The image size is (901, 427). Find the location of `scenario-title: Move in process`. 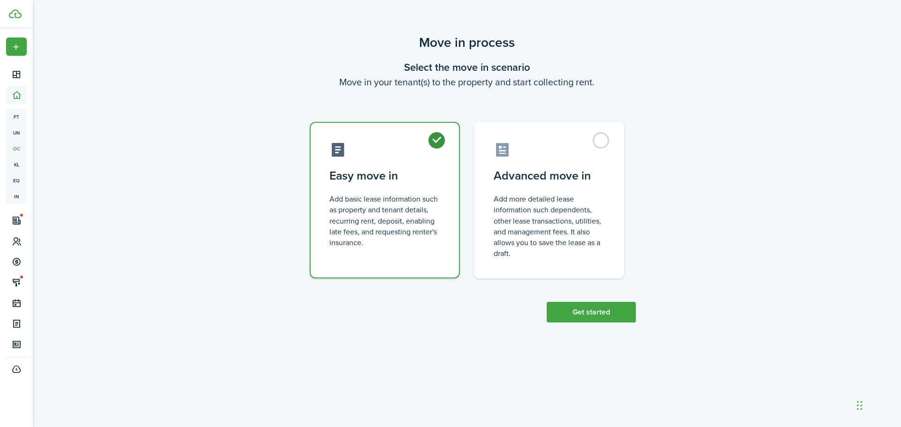

scenario-title: Move in process is located at coordinates (467, 43).